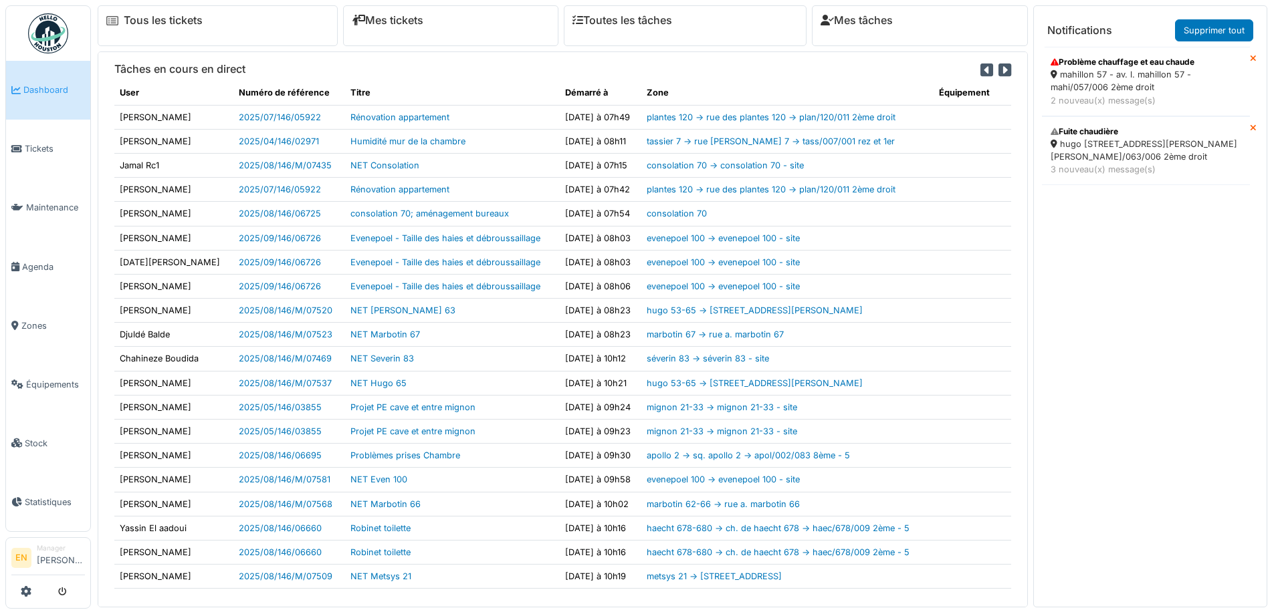 The image size is (1274, 614). Describe the element at coordinates (1145, 100) in the screenshot. I see `div: 2 nouveau(x) message(s)` at that location.